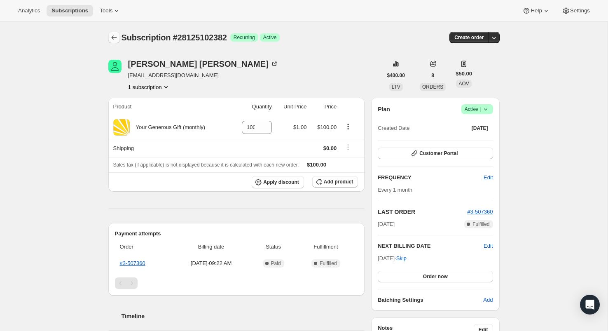 This screenshot has width=608, height=331. Describe the element at coordinates (29, 11) in the screenshot. I see `button: Analytics` at that location.